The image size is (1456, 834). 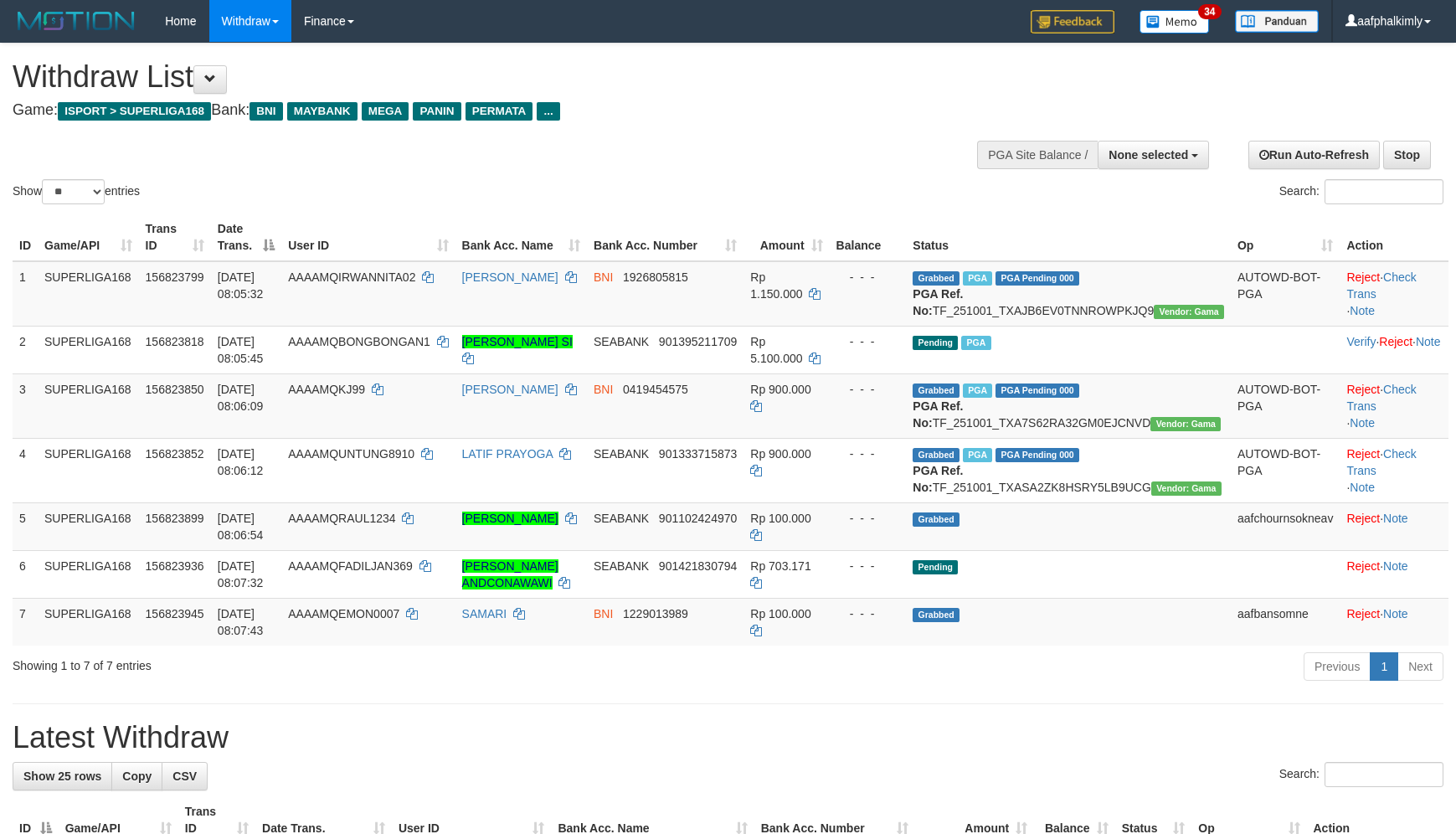 What do you see at coordinates (1337, 667) in the screenshot?
I see `a: Previous` at bounding box center [1337, 667].